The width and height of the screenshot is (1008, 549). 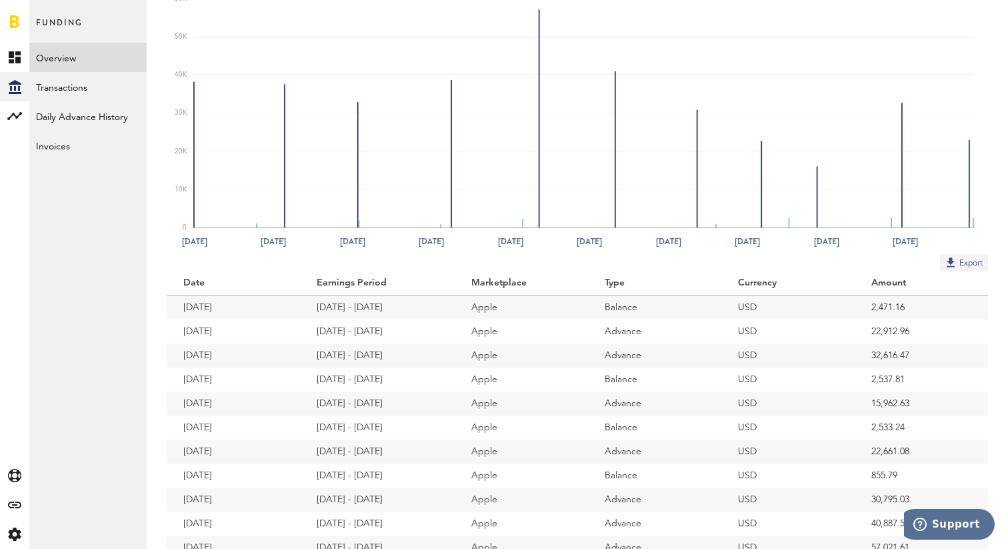 I want to click on text: 20K, so click(x=181, y=151).